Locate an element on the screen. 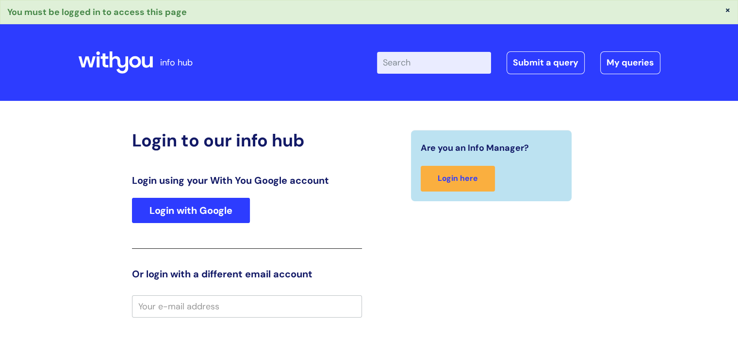 This screenshot has width=738, height=337. span: Are you an Info Manager? is located at coordinates (474, 148).